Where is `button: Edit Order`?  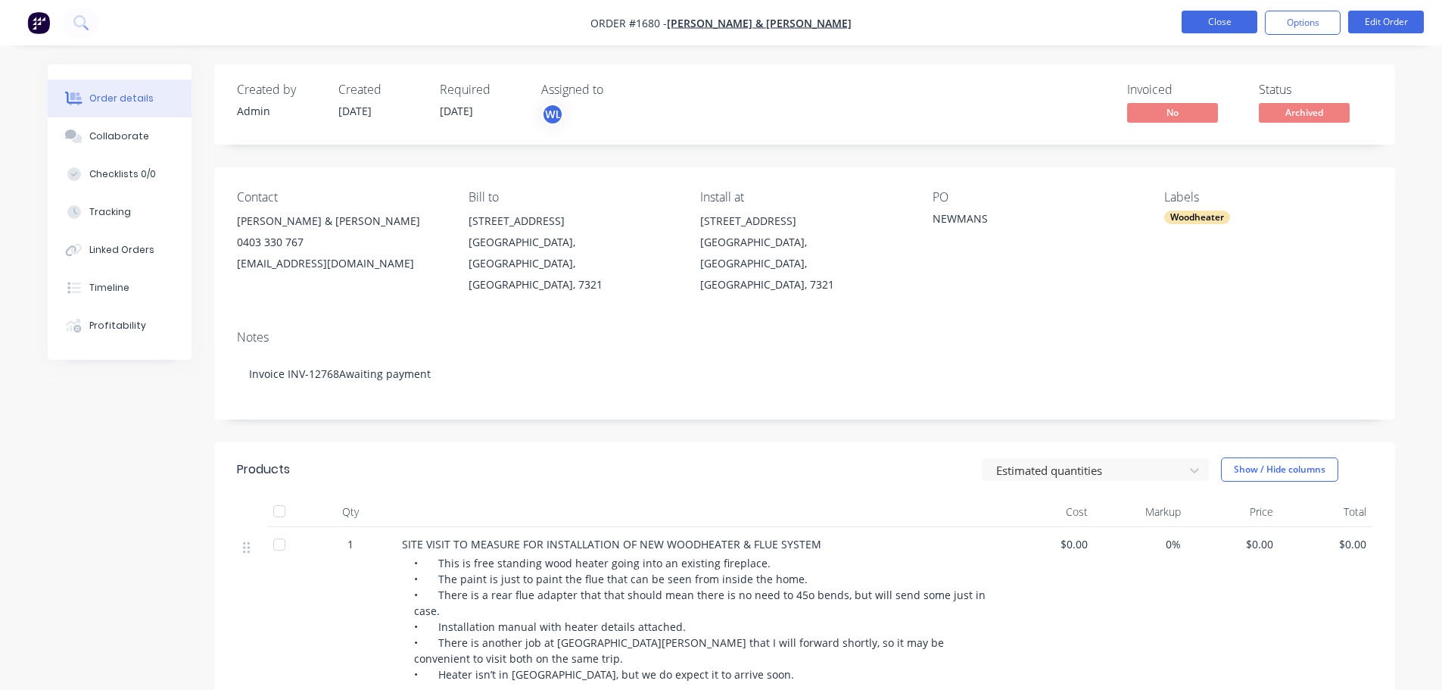
button: Edit Order is located at coordinates (1386, 22).